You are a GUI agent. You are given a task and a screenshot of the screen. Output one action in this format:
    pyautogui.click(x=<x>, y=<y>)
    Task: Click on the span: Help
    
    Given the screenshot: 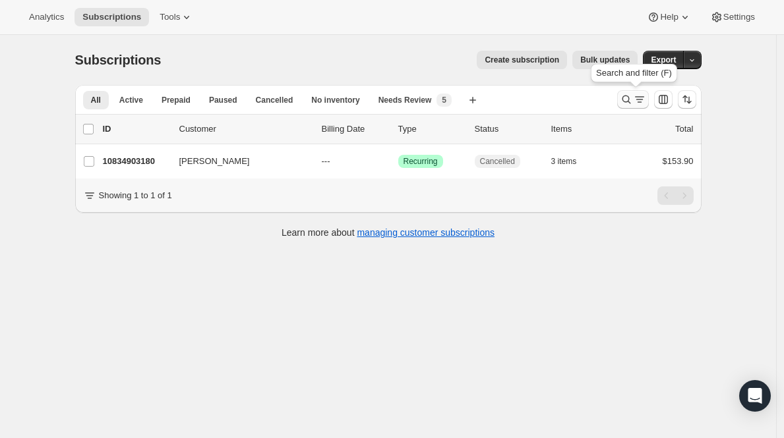 What is the action you would take?
    pyautogui.click(x=668, y=17)
    